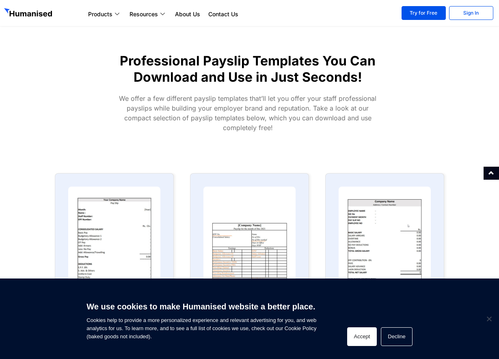  I want to click on span: Decline, so click(489, 318).